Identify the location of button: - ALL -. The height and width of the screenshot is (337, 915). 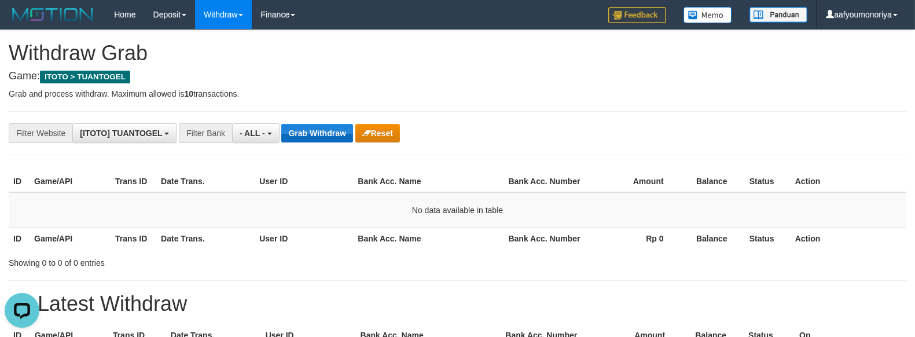
(255, 133).